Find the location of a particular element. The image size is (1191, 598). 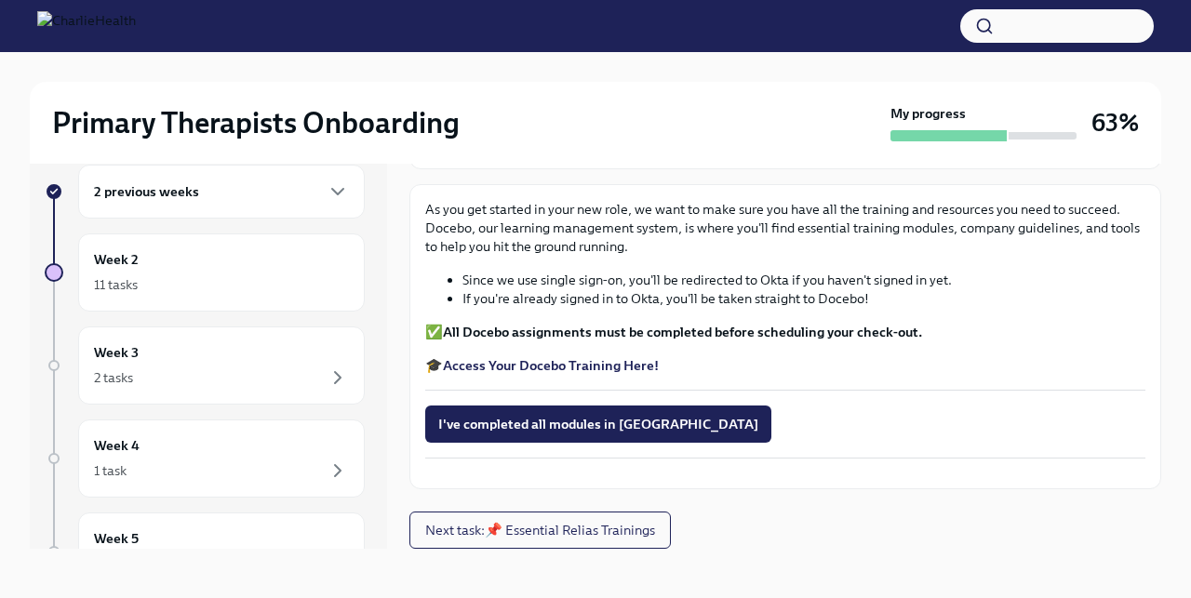

div: 2 previous weeks is located at coordinates (221, 192).